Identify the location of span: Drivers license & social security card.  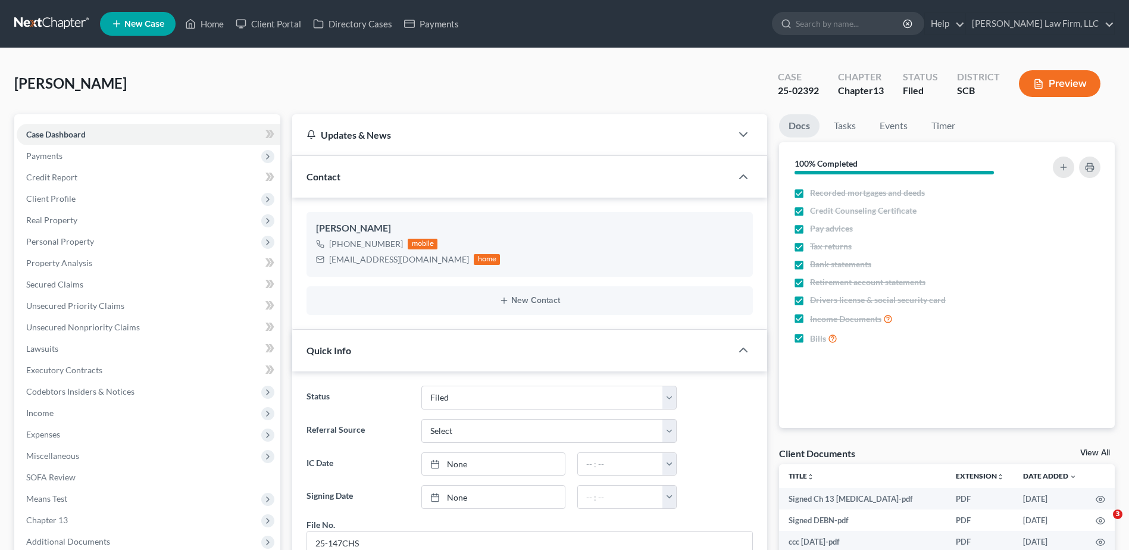
(878, 300).